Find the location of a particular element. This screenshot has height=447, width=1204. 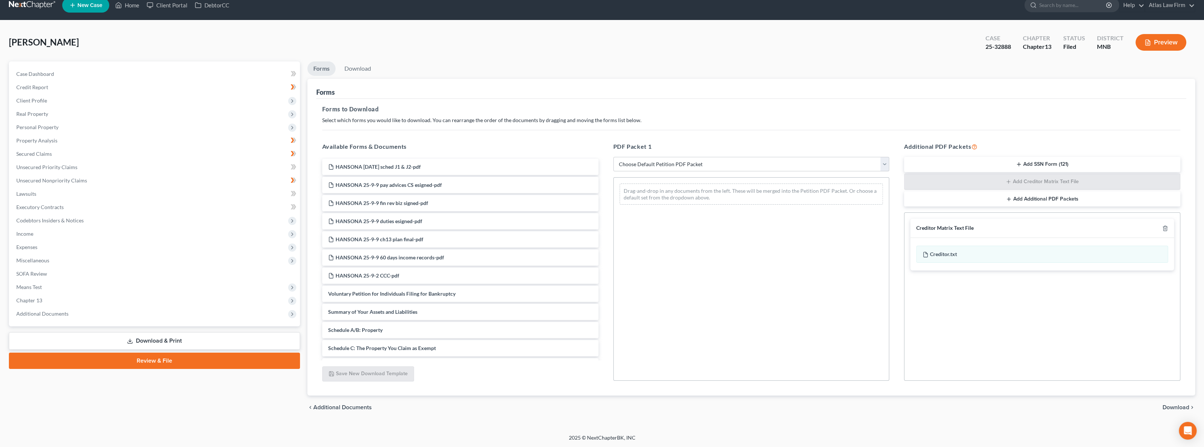

a: Property Analysis is located at coordinates (155, 141).